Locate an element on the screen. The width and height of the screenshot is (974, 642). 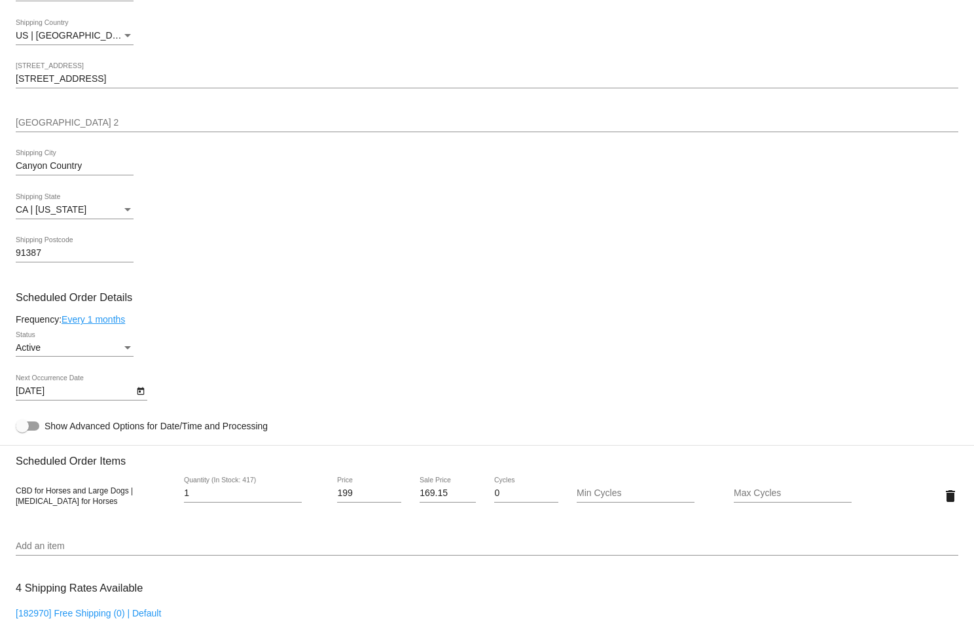
a: [182970] Free Shipping (0) | Default is located at coordinates (88, 613).